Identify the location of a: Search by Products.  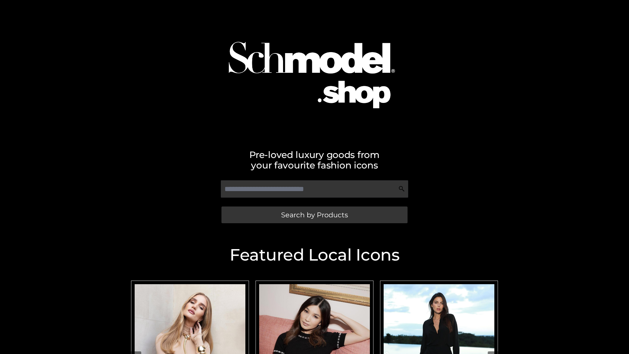
(314, 214).